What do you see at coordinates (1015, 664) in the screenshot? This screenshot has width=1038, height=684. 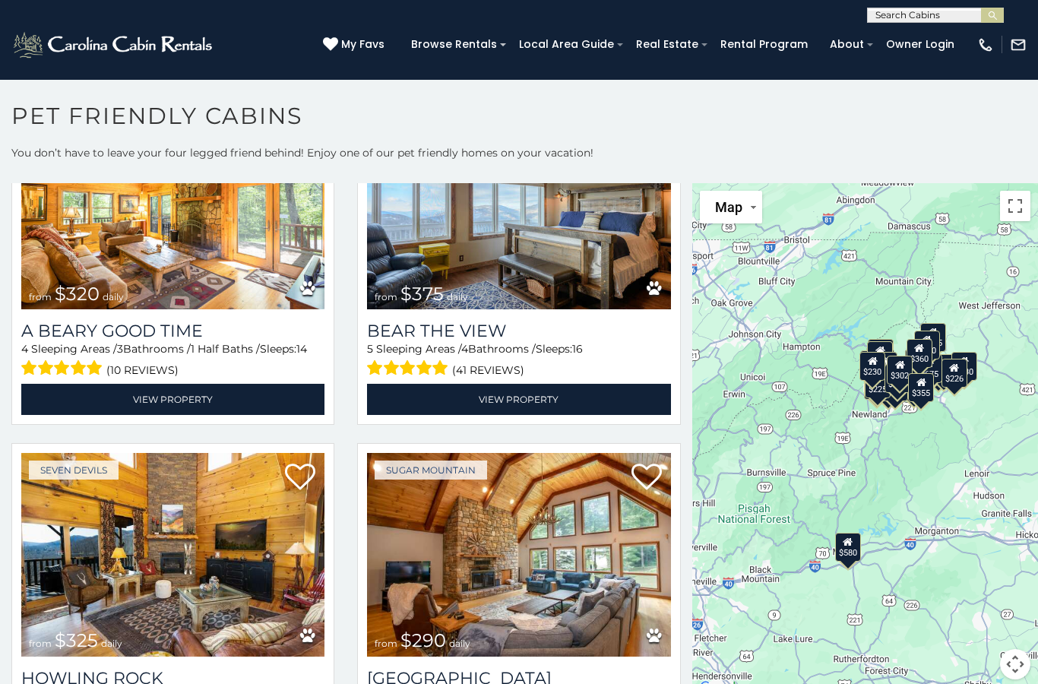 I see `button: Map camera controls` at bounding box center [1015, 664].